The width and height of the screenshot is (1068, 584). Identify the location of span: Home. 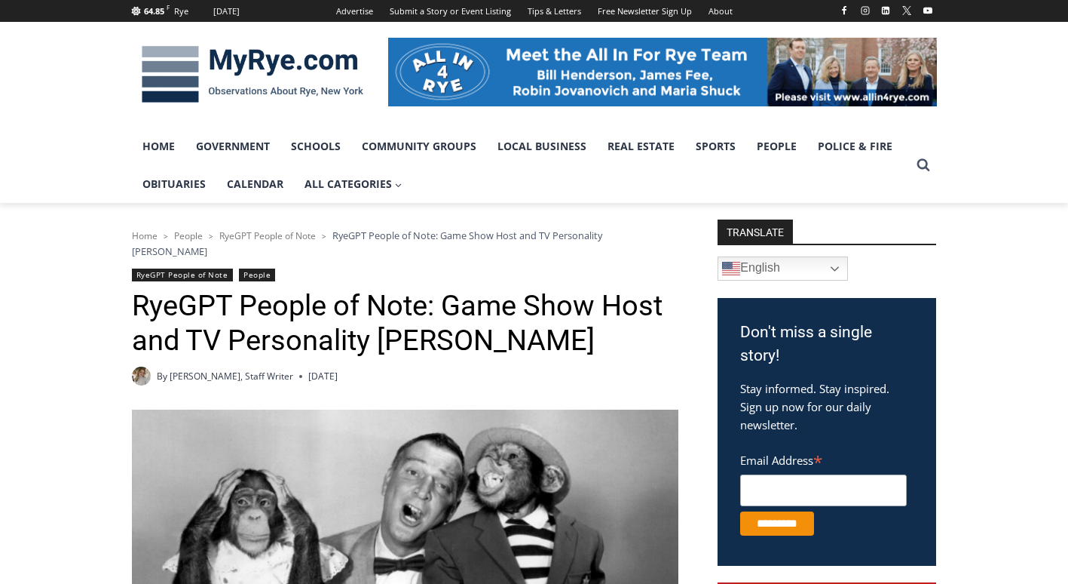
(145, 235).